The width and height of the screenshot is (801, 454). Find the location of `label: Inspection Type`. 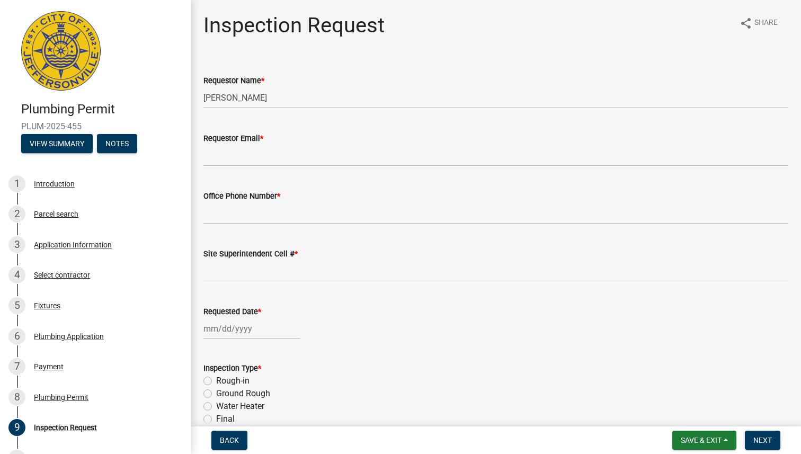

label: Inspection Type is located at coordinates (232, 369).